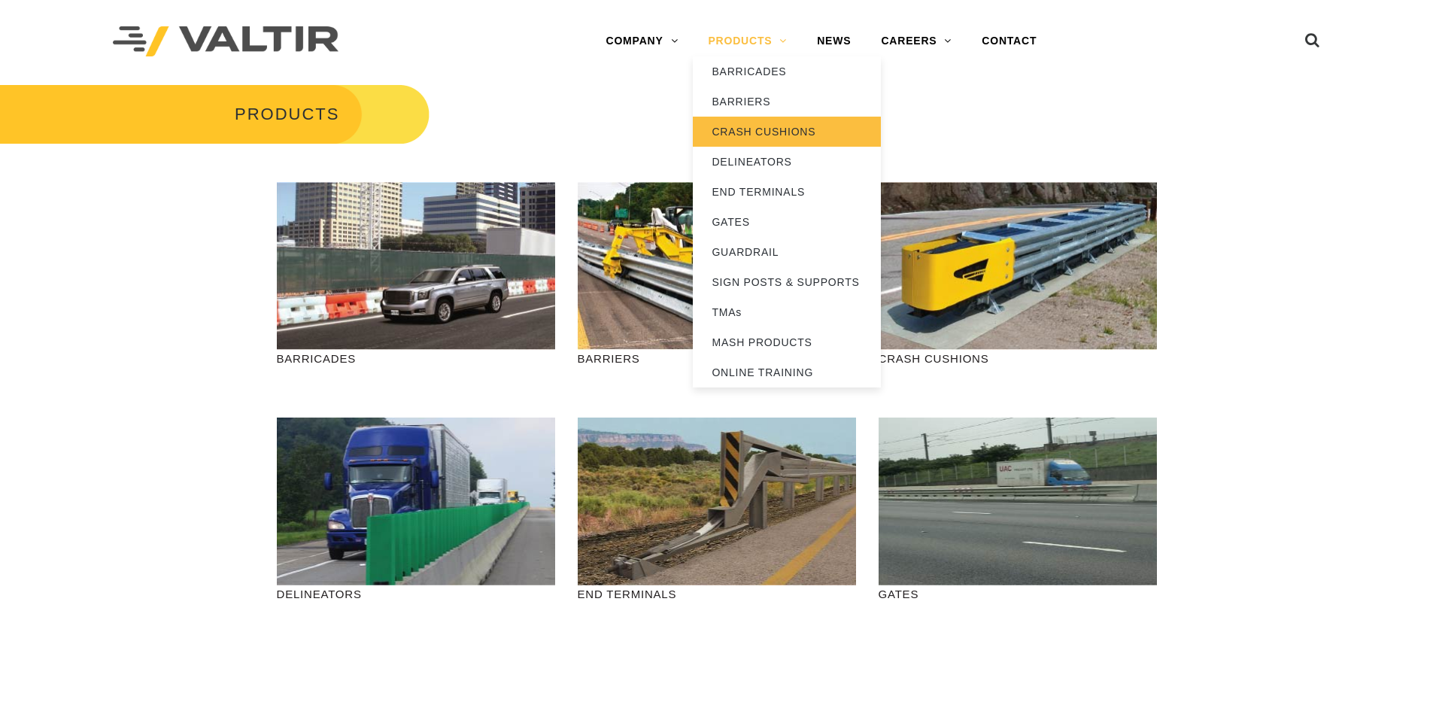 This screenshot has width=1433, height=711. Describe the element at coordinates (916, 41) in the screenshot. I see `a: CAREERS` at that location.